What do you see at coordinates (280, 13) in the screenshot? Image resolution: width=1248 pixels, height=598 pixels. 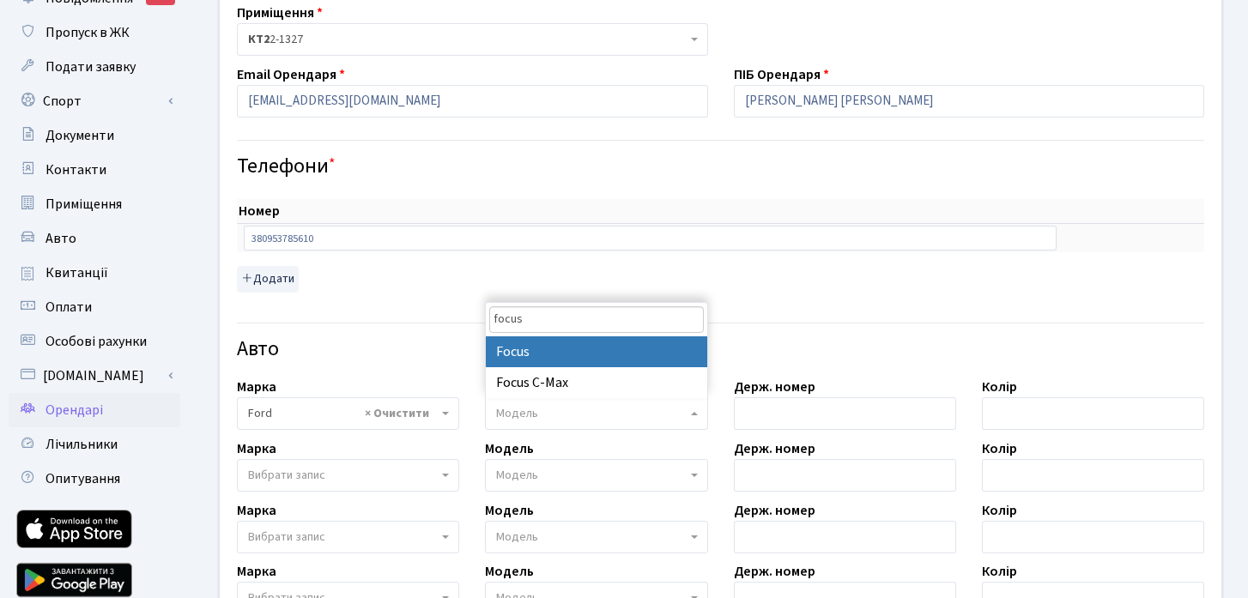 I see `label: Приміщення` at bounding box center [280, 13].